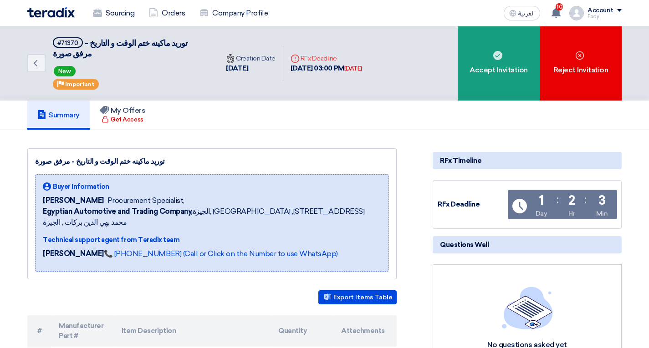 The height and width of the screenshot is (348, 649). What do you see at coordinates (130, 48) in the screenshot?
I see `h5: توريد ماكينه ختم الوقت و التاريخ - مرفق صورة` at bounding box center [130, 48].